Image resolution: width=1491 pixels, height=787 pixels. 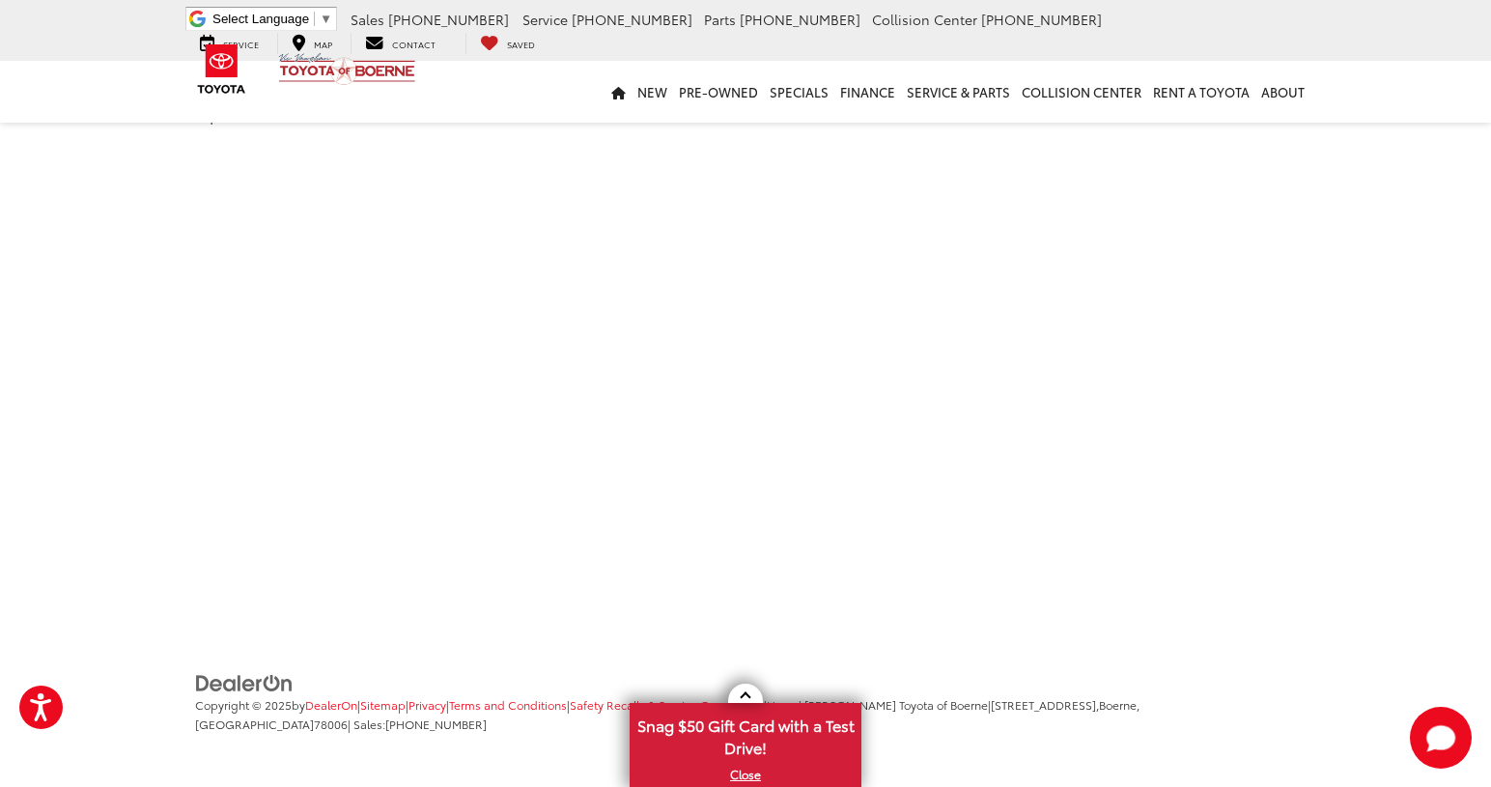 I want to click on span: Copyright © 2025, so click(x=243, y=704).